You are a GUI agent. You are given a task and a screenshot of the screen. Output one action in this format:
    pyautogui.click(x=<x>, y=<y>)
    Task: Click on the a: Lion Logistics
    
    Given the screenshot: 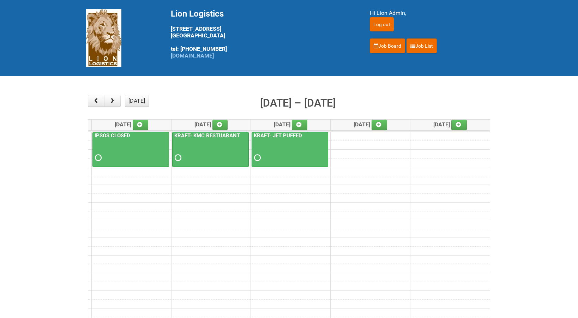 What is the action you would take?
    pyautogui.click(x=104, y=37)
    